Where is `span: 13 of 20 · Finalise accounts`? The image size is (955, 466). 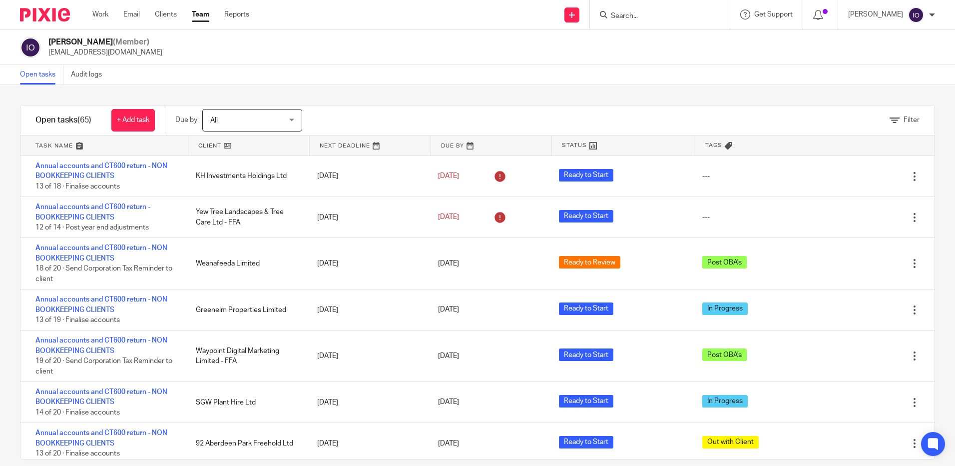
span: 13 of 20 · Finalise accounts is located at coordinates (77, 453).